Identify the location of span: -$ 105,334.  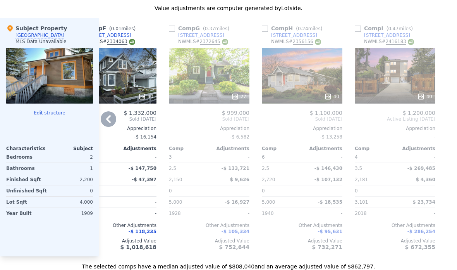
(236, 231).